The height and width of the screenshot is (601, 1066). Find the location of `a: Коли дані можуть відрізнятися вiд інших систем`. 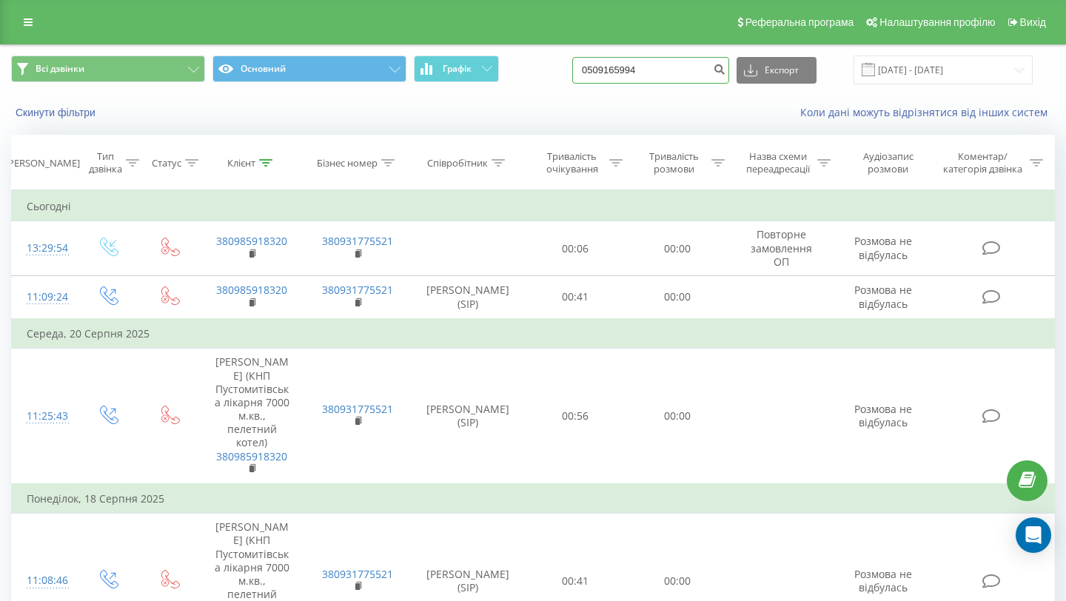

a: Коли дані можуть відрізнятися вiд інших систем is located at coordinates (927, 112).